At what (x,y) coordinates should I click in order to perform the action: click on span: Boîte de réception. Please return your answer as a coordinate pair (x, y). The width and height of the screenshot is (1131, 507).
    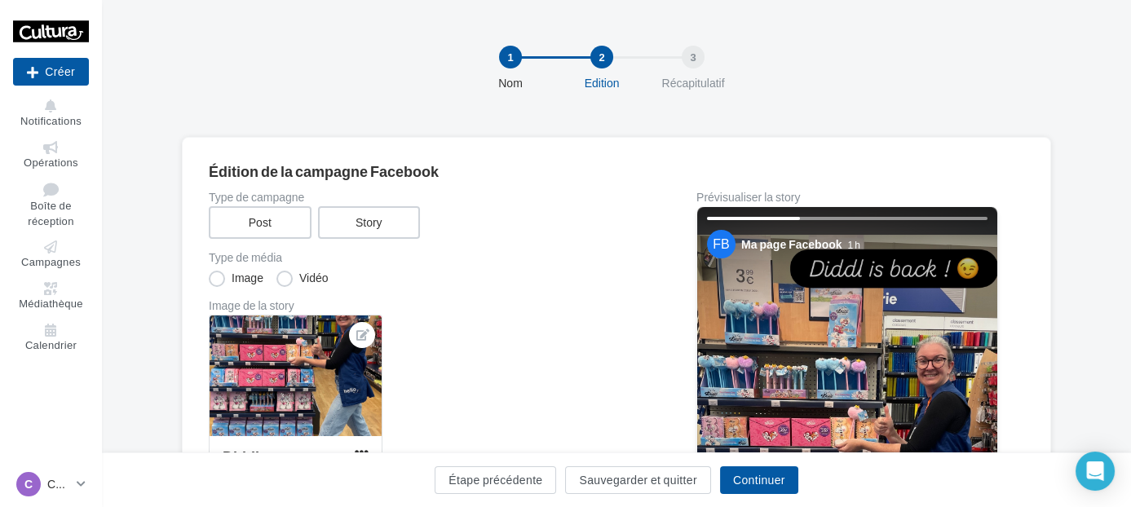
    Looking at the image, I should click on (51, 214).